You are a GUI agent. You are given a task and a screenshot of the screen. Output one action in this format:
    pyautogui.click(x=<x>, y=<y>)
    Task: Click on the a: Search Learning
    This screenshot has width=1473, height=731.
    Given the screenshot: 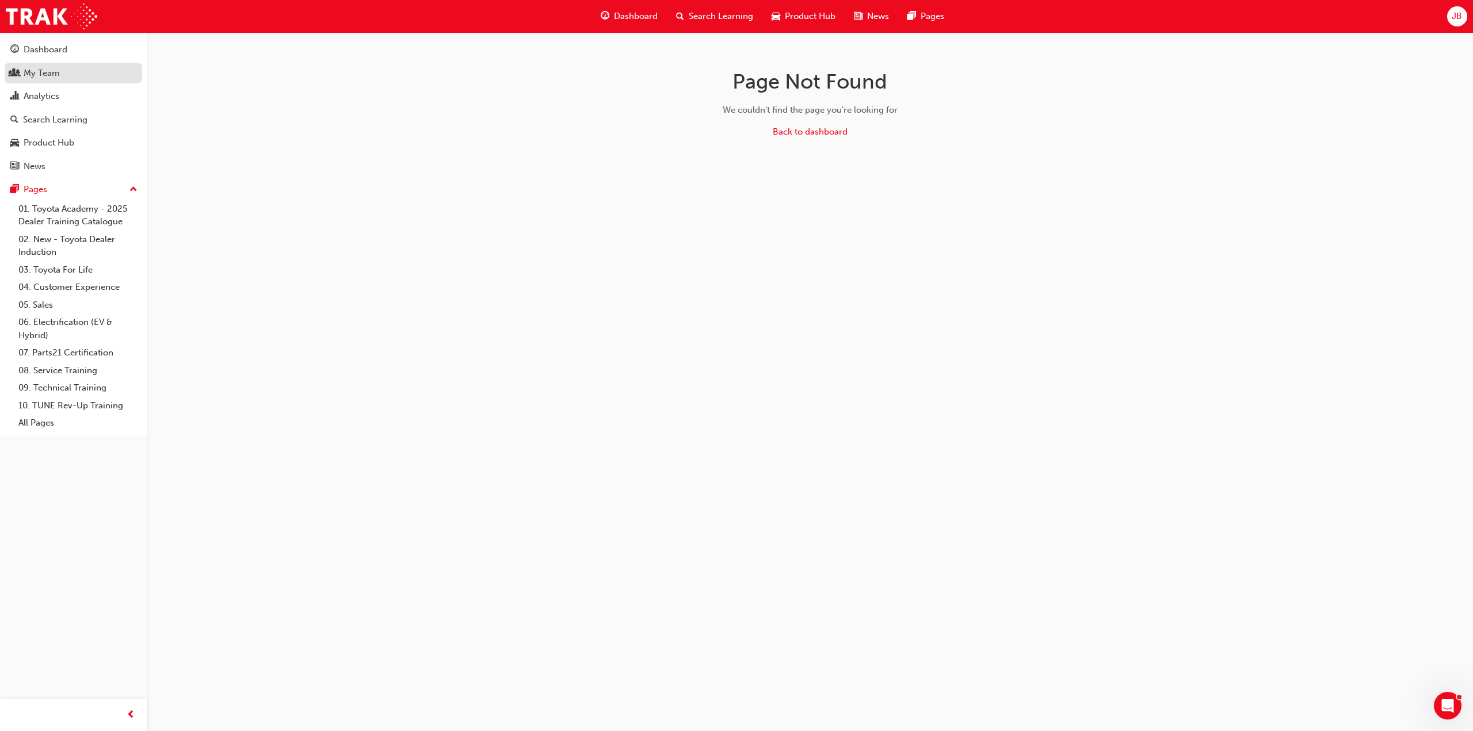 What is the action you would take?
    pyautogui.click(x=73, y=120)
    